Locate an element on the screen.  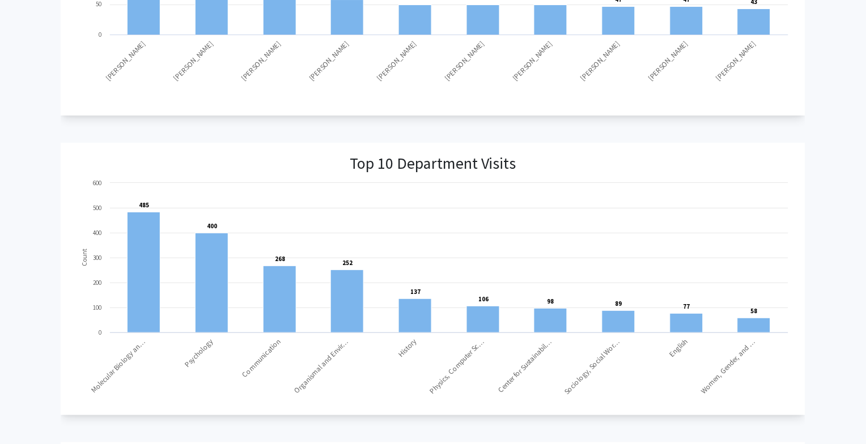
text: 200 is located at coordinates (97, 283).